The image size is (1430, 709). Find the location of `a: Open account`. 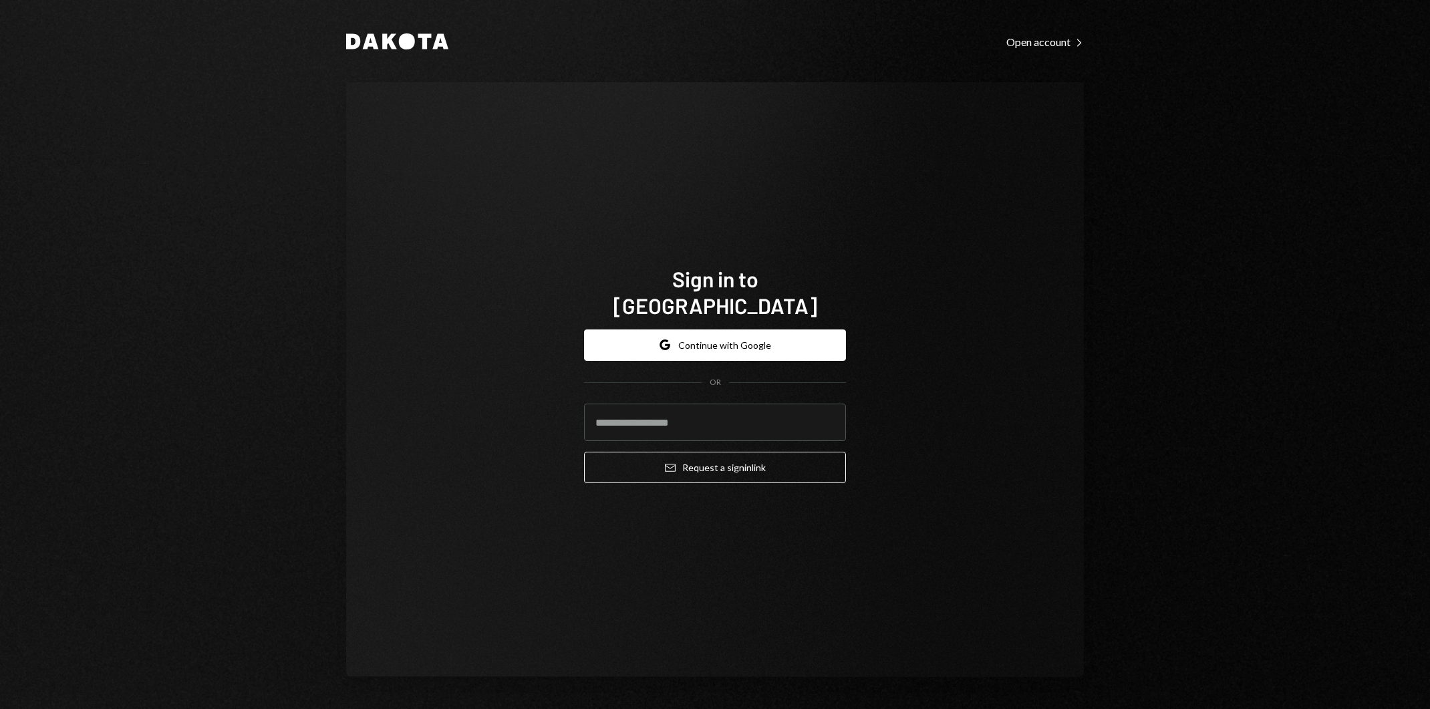

a: Open account is located at coordinates (1045, 41).